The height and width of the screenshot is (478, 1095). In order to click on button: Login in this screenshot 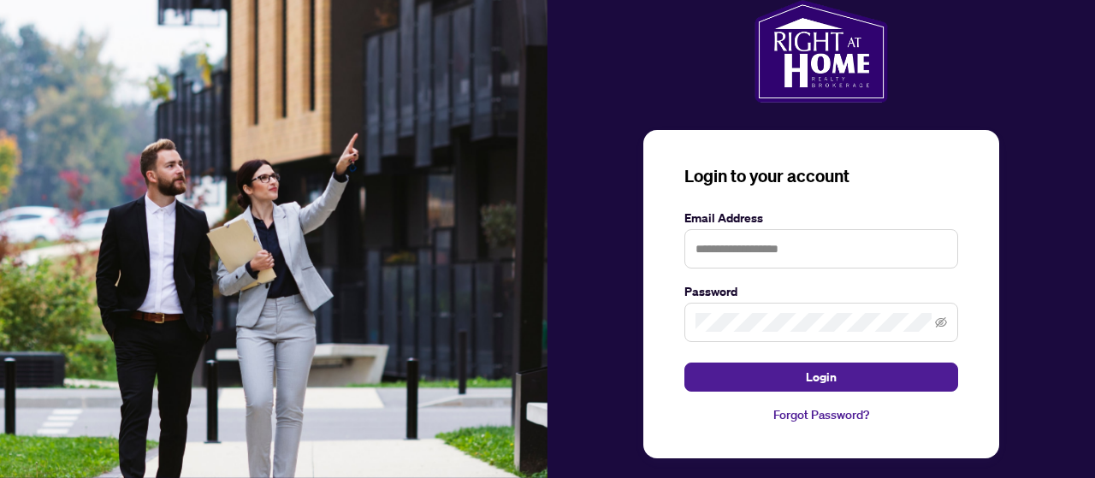, I will do `click(821, 377)`.